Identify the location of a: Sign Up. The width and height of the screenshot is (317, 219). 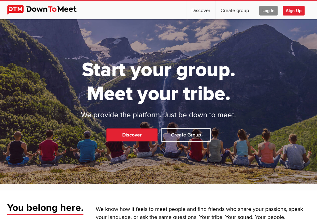
(296, 10).